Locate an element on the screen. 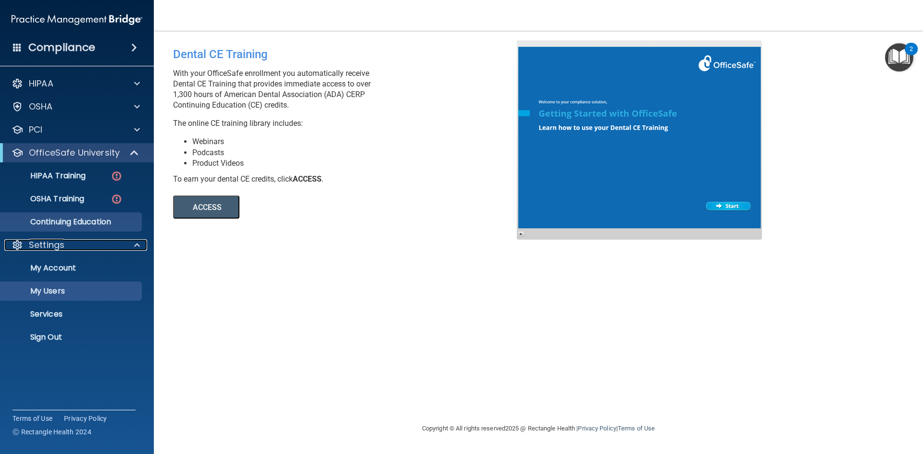  li: Product Videos is located at coordinates (358, 164).